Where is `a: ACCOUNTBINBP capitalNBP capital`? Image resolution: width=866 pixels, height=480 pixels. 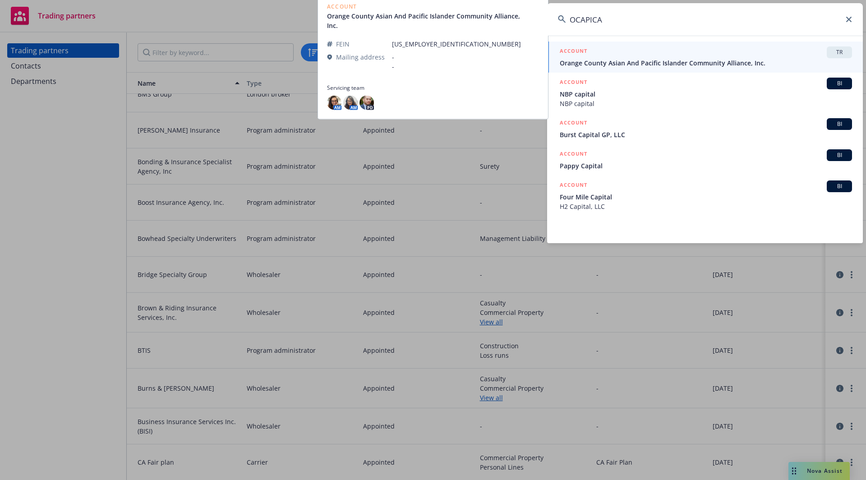
a: ACCOUNTBINBP capitalNBP capital is located at coordinates (705, 93).